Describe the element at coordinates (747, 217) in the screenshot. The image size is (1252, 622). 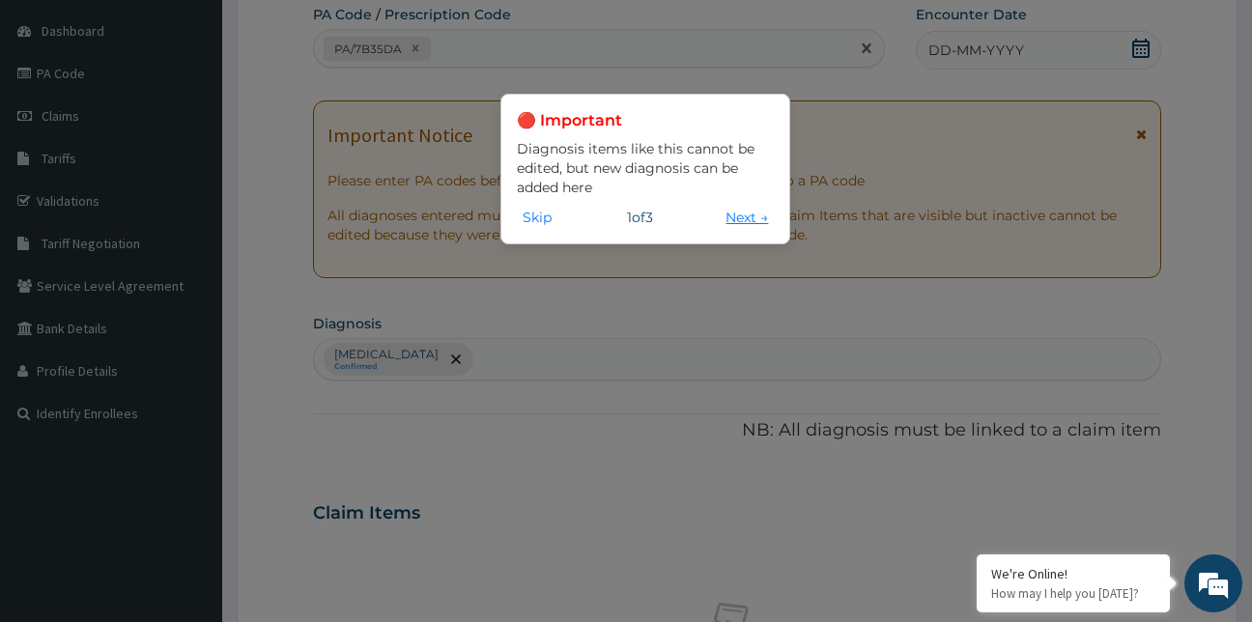
I see `button: Next →` at that location.